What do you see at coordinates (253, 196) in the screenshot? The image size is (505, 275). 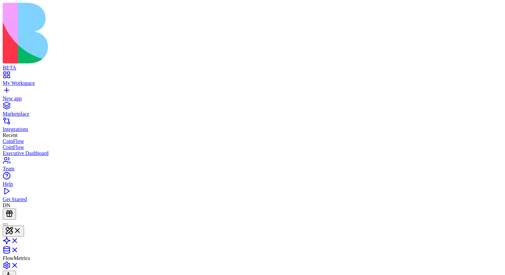 I see `a: Get Started` at bounding box center [253, 196].